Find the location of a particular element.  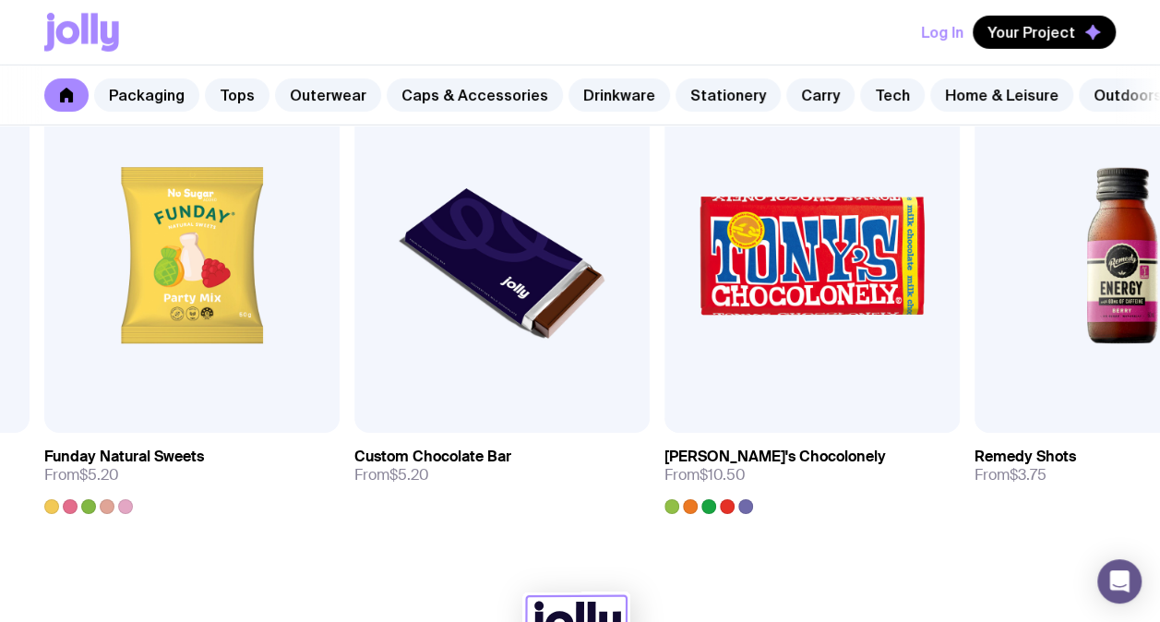

a: Caps & Accessories is located at coordinates (474, 95).